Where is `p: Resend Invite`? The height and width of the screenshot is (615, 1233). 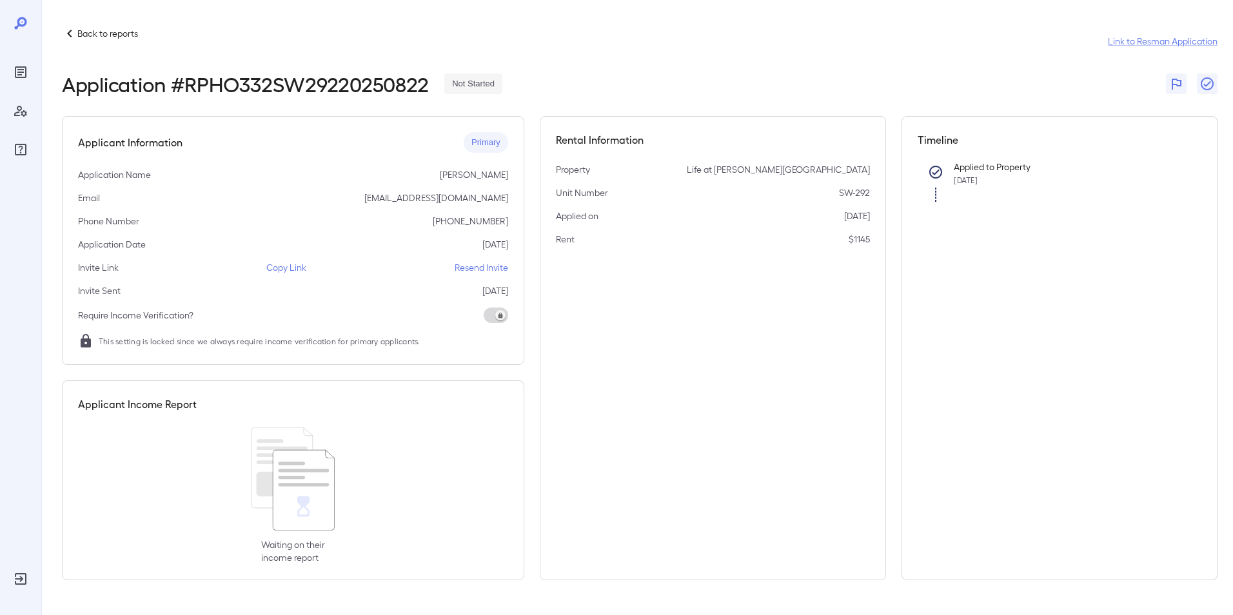
p: Resend Invite is located at coordinates (481, 268).